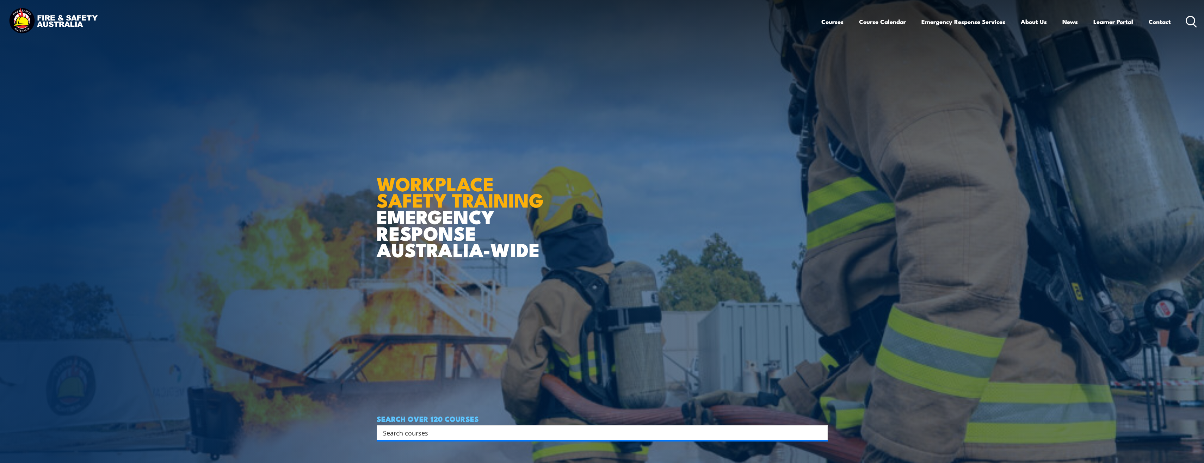  Describe the element at coordinates (460, 191) in the screenshot. I see `strong: WORKPLACE SAFETY TRAINING` at that location.